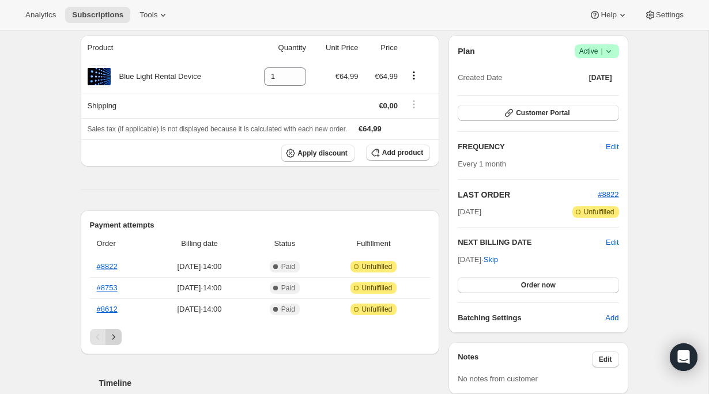 The image size is (709, 394). Describe the element at coordinates (527, 195) in the screenshot. I see `h2: LAST ORDER` at that location.